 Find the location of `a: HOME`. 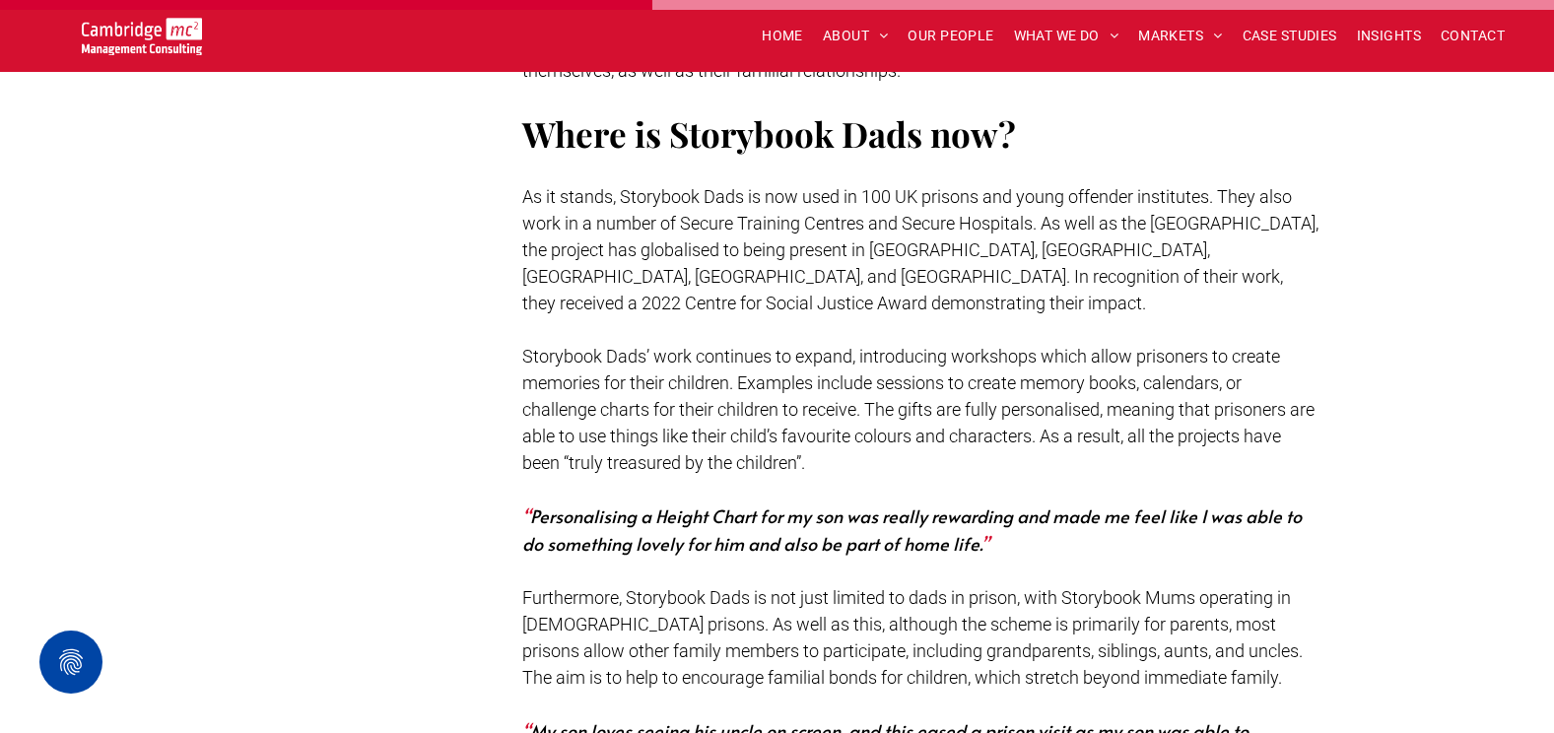

a: HOME is located at coordinates (782, 35).